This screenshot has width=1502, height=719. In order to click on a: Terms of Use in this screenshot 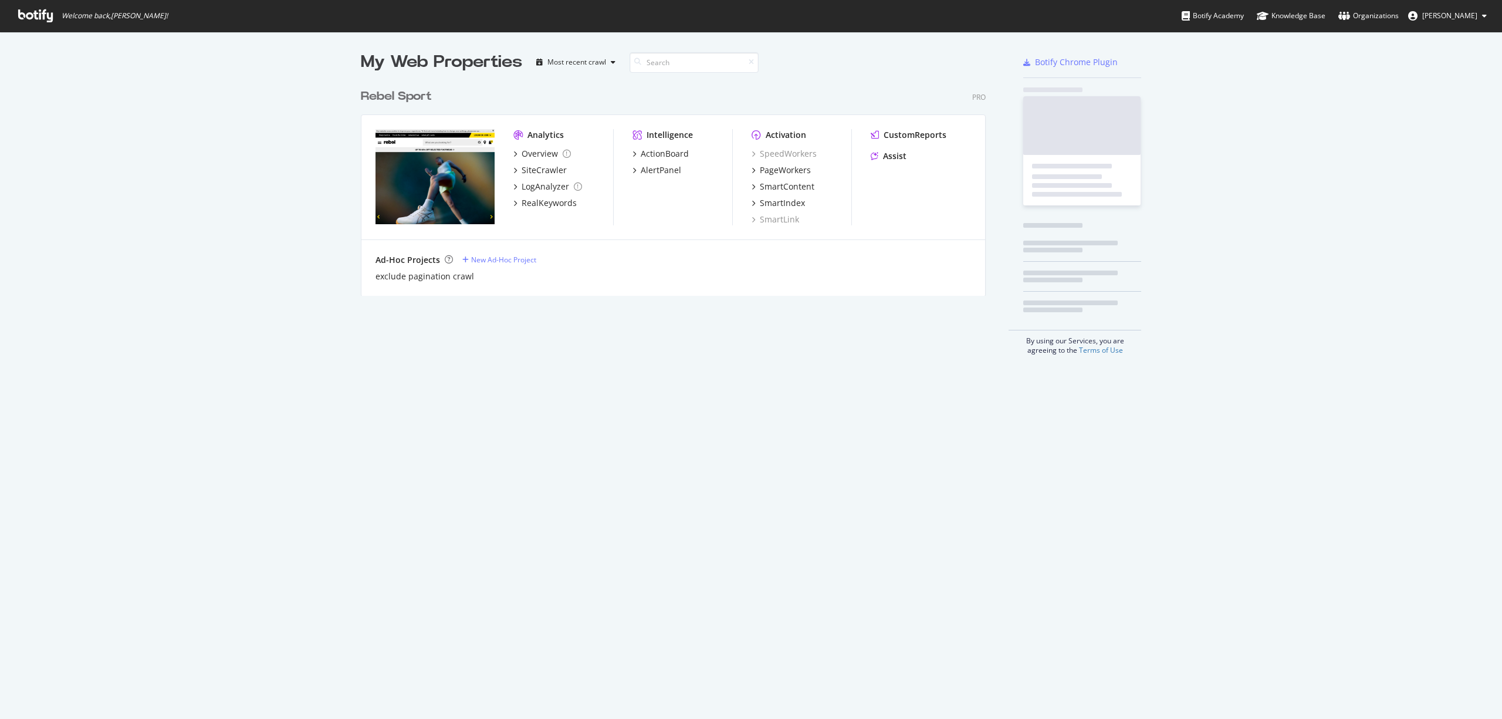, I will do `click(1101, 350)`.